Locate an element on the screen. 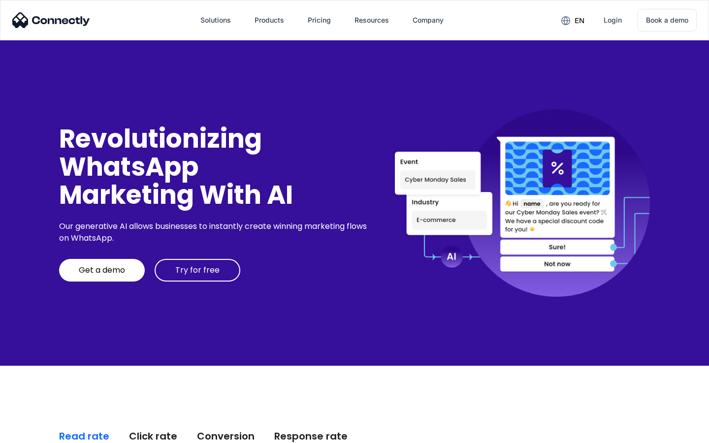  div: Pricing is located at coordinates (319, 20).